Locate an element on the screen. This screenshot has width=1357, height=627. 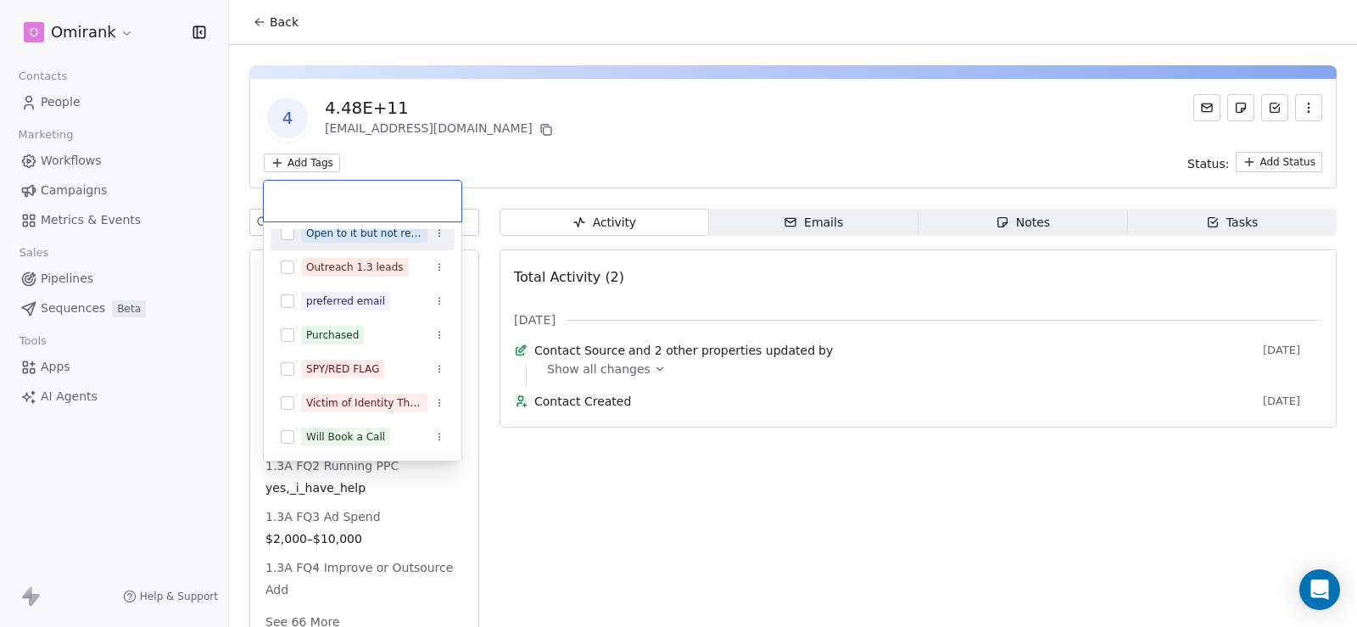
div: Open to it but not ready atm is located at coordinates (364, 233).